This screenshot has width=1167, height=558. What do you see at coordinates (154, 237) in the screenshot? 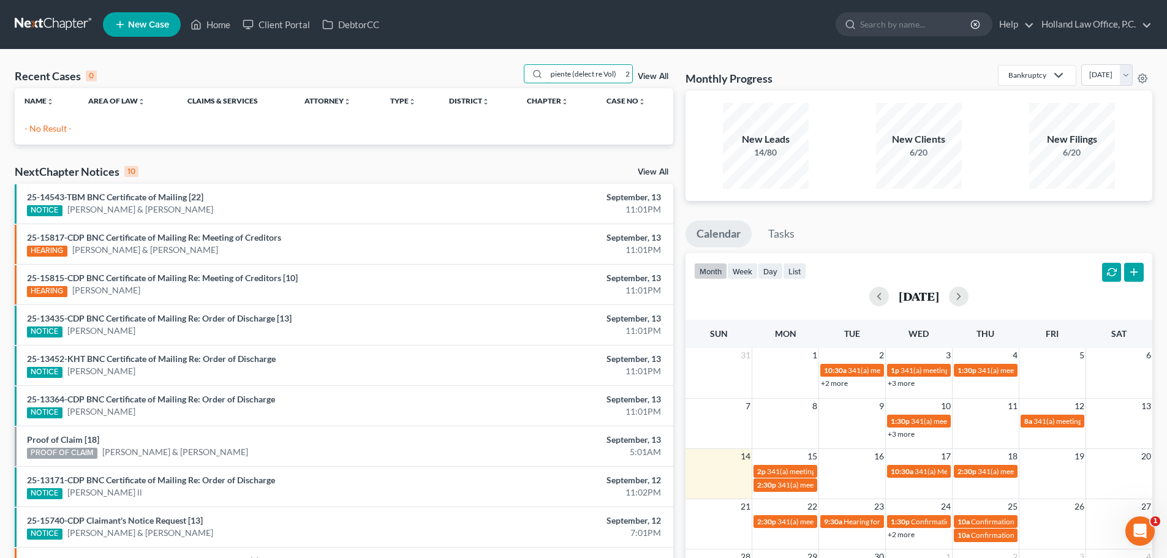
I see `a: 25-15817-CDP BNC Certificate of Mailing Re: Meeting of Creditors` at bounding box center [154, 237].